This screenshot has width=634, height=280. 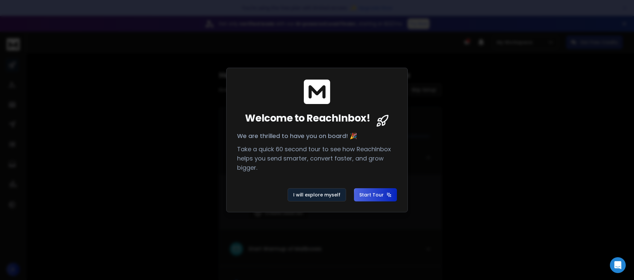 I want to click on button: Start Tour, so click(x=375, y=195).